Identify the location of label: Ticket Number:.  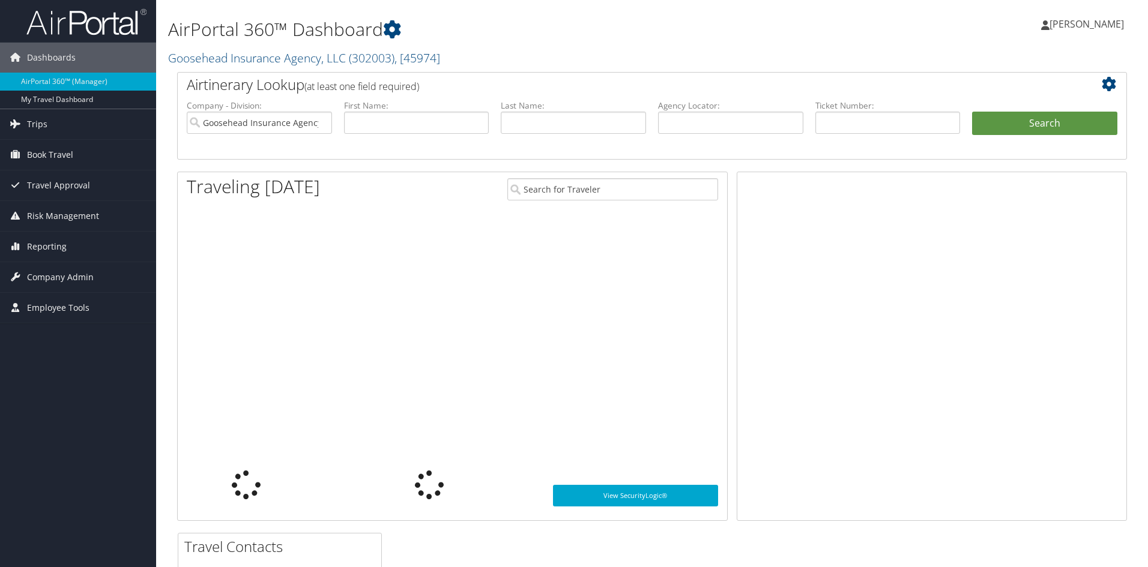
(888, 106).